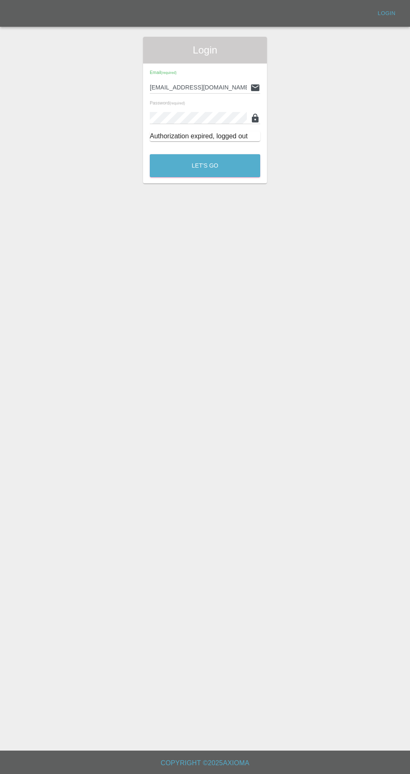 The image size is (410, 774). What do you see at coordinates (163, 72) in the screenshot?
I see `span: Email` at bounding box center [163, 72].